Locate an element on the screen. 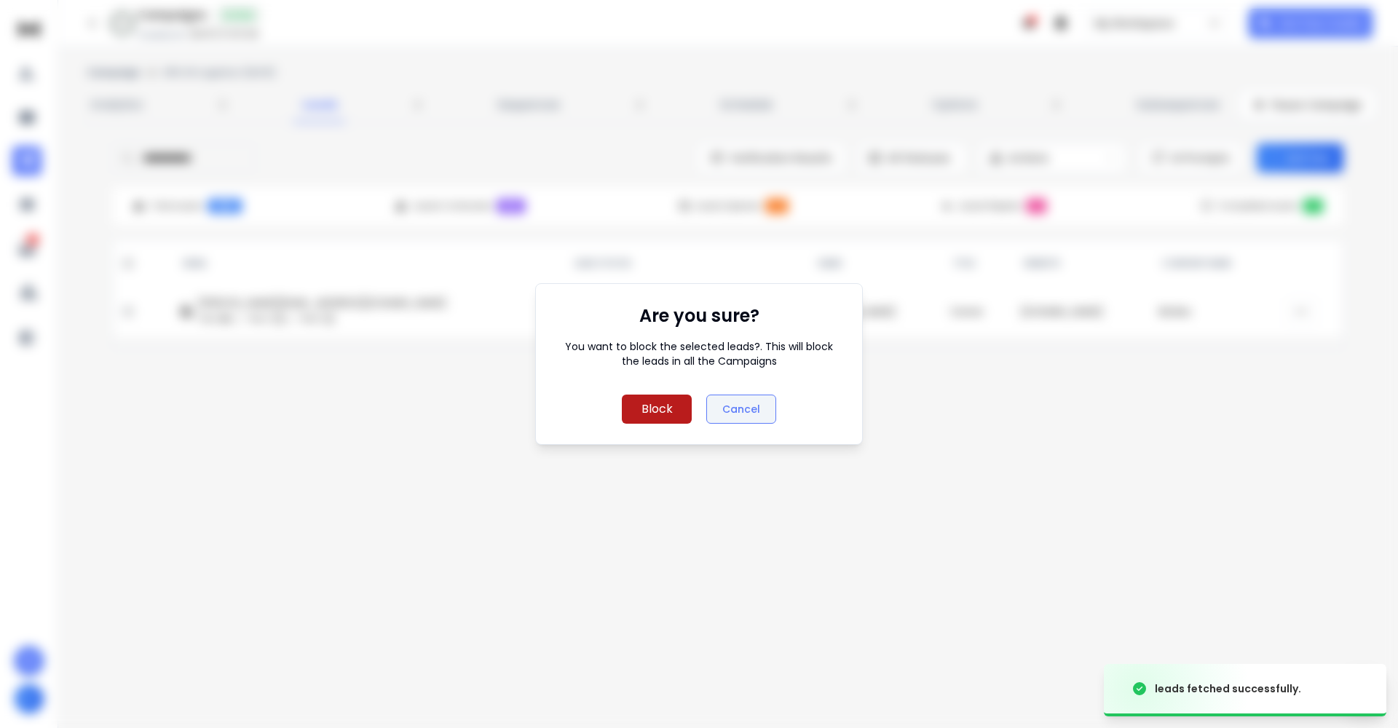 This screenshot has height=728, width=1398. div: leads fetched successfully. is located at coordinates (1228, 689).